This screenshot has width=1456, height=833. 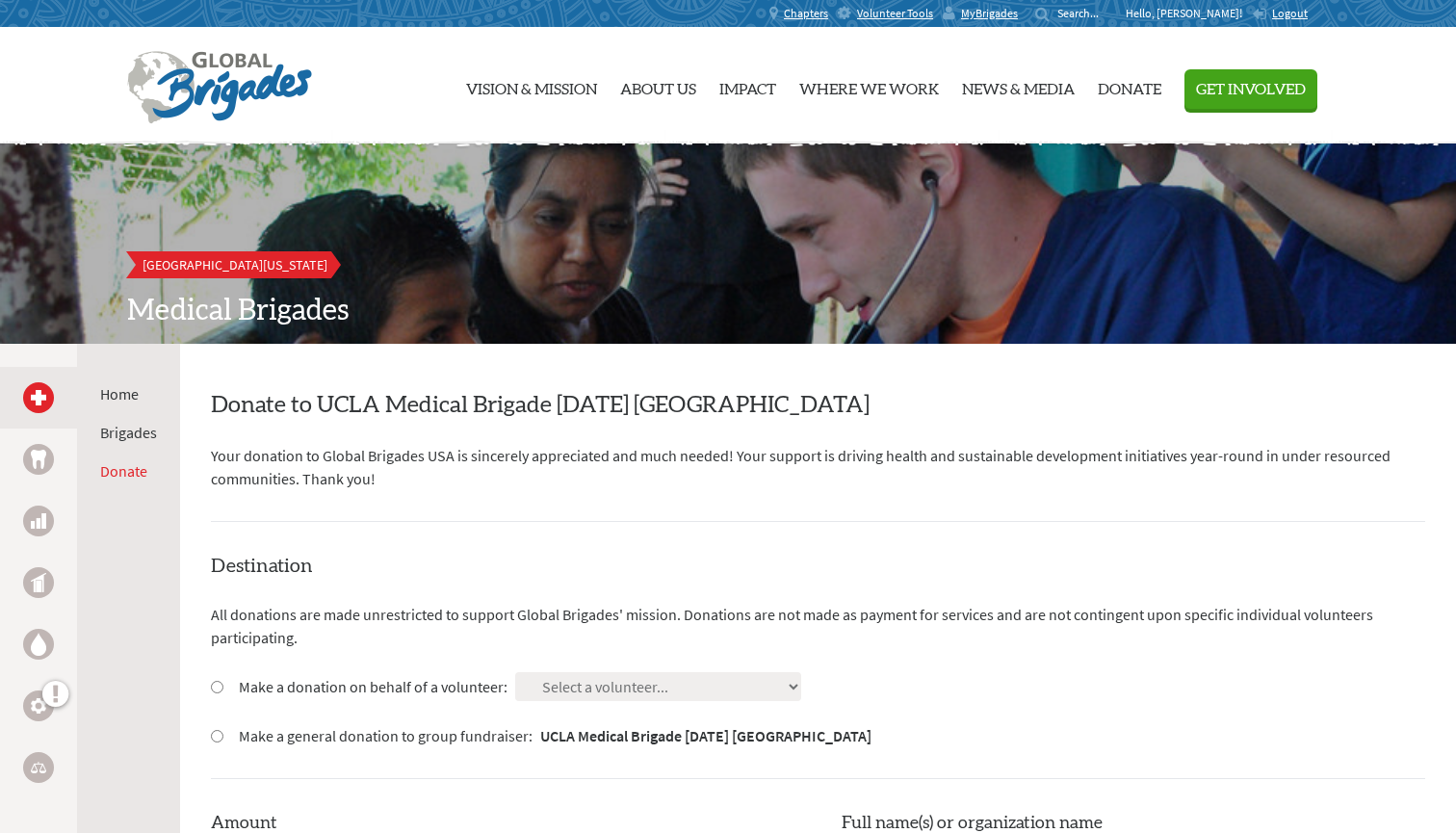 What do you see at coordinates (220, 88) in the screenshot?
I see `img: Global Brigades Logo` at bounding box center [220, 88].